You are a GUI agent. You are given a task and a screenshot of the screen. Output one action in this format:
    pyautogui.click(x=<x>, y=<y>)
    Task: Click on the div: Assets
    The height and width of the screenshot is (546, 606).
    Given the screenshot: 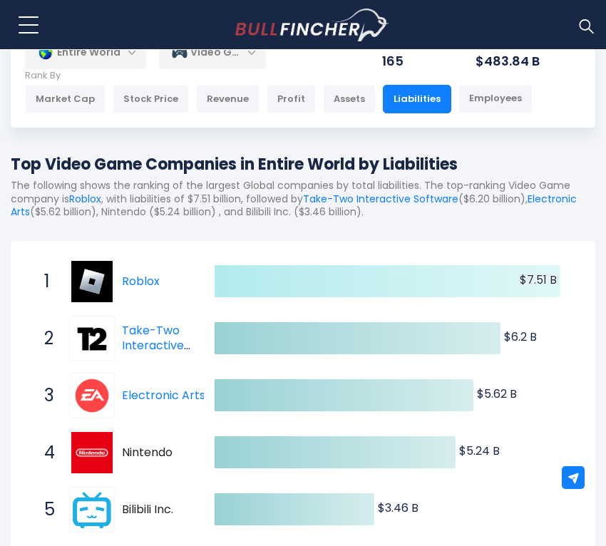 What is the action you would take?
    pyautogui.click(x=349, y=99)
    